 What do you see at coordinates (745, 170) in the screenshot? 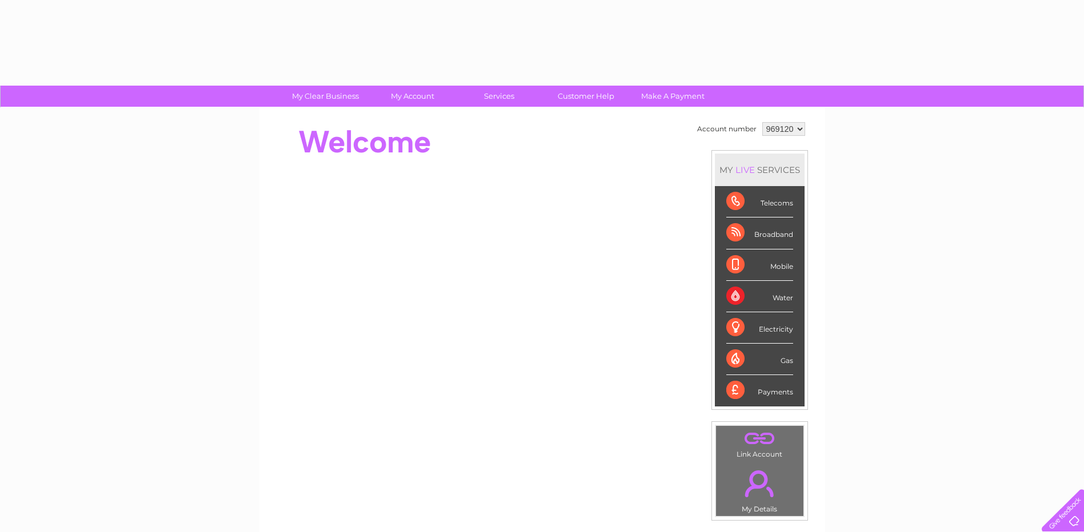
I see `div: LIVE` at bounding box center [745, 170].